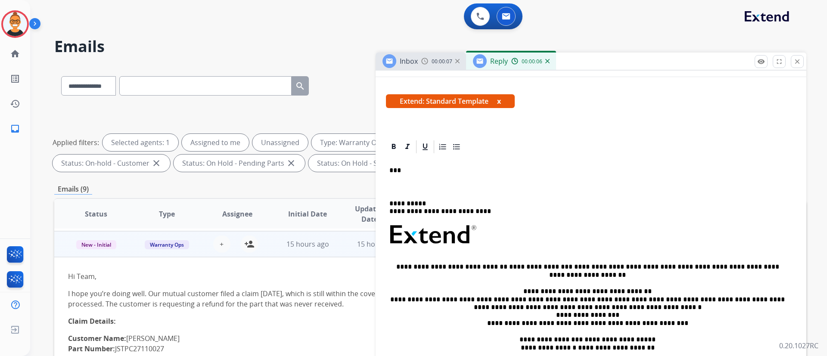 The height and width of the screenshot is (356, 827). Describe the element at coordinates (15, 24) in the screenshot. I see `img: avatar` at that location.